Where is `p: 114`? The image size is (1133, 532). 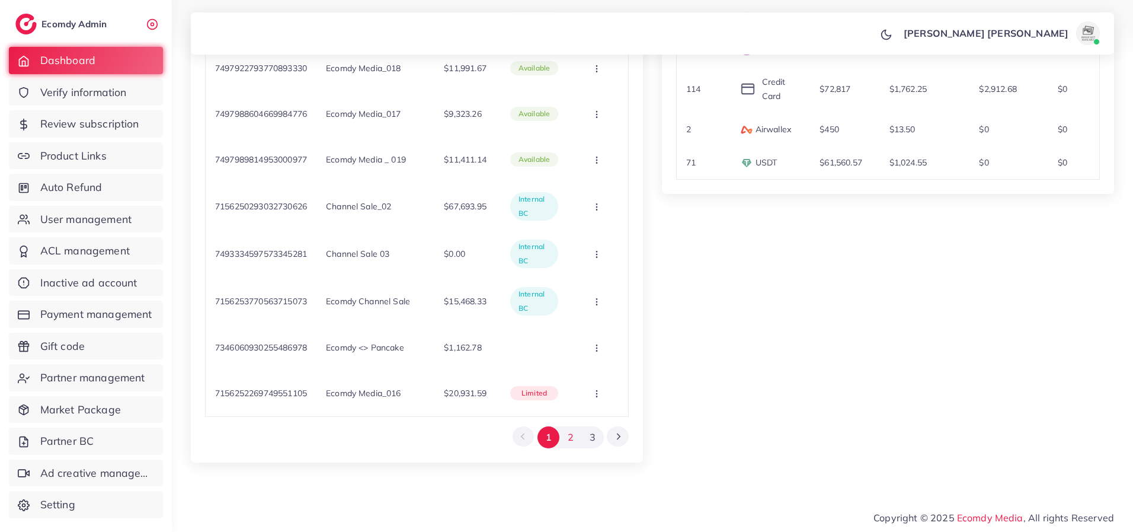
p: 114 is located at coordinates (694, 89).